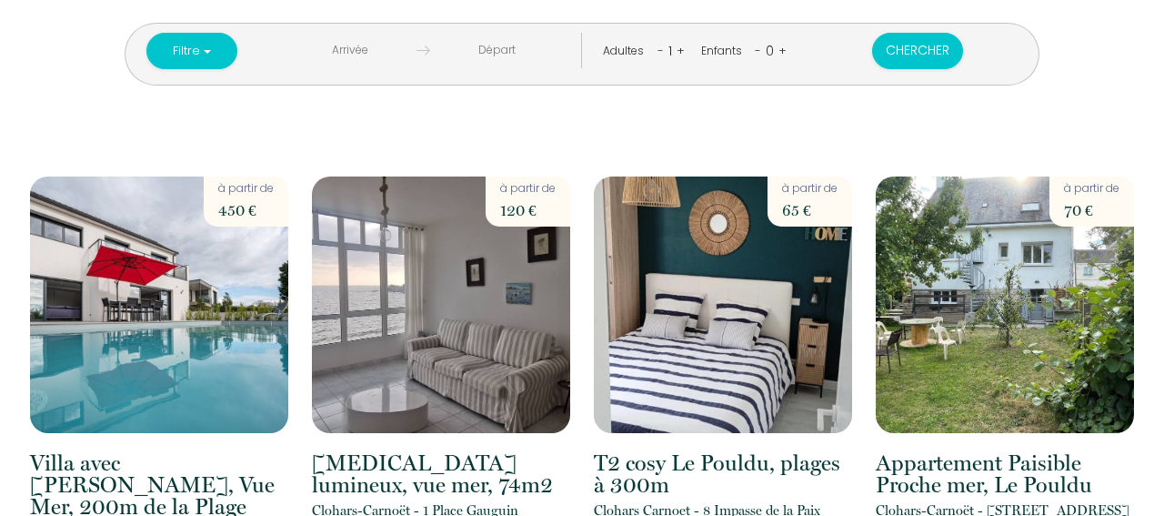 The image size is (1164, 516). I want to click on img: guests, so click(423, 50).